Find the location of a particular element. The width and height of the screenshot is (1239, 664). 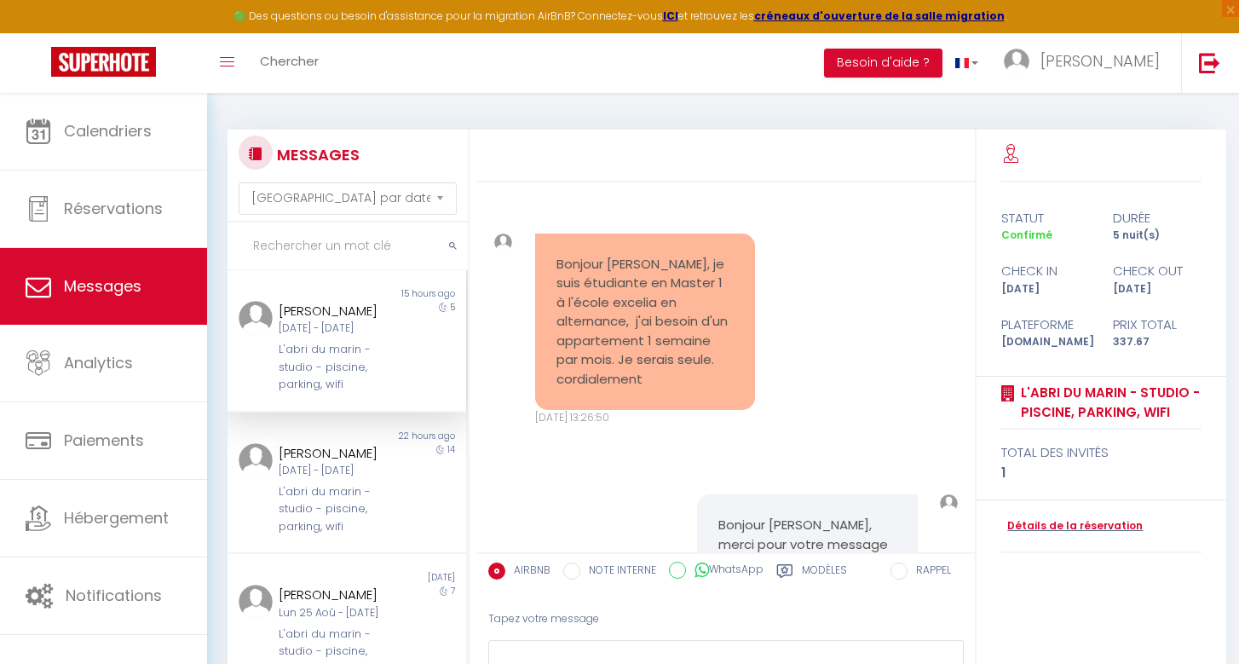

strong: créneaux d'ouverture de la salle migration is located at coordinates (880, 15).